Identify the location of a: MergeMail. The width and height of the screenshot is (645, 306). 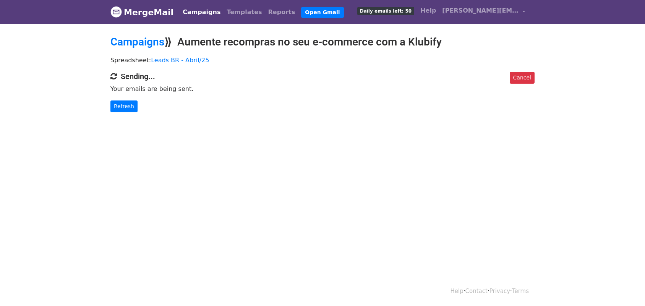
(142, 12).